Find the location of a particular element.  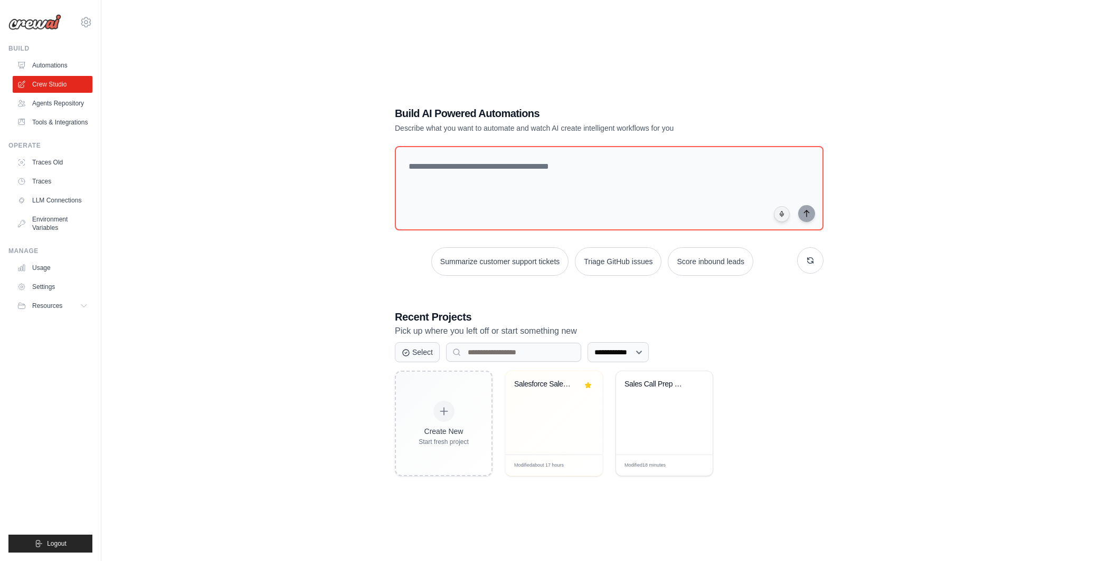

a: Traces Old is located at coordinates (52, 163).